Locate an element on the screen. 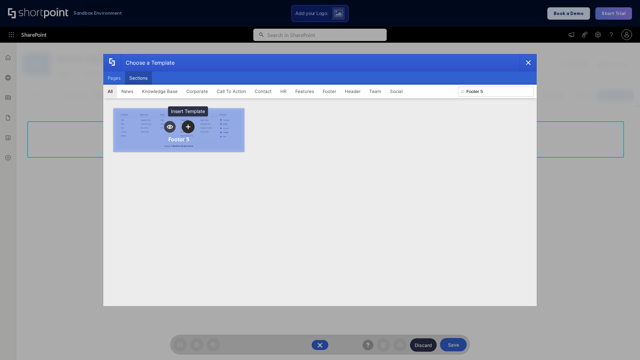  button: Features is located at coordinates (305, 91).